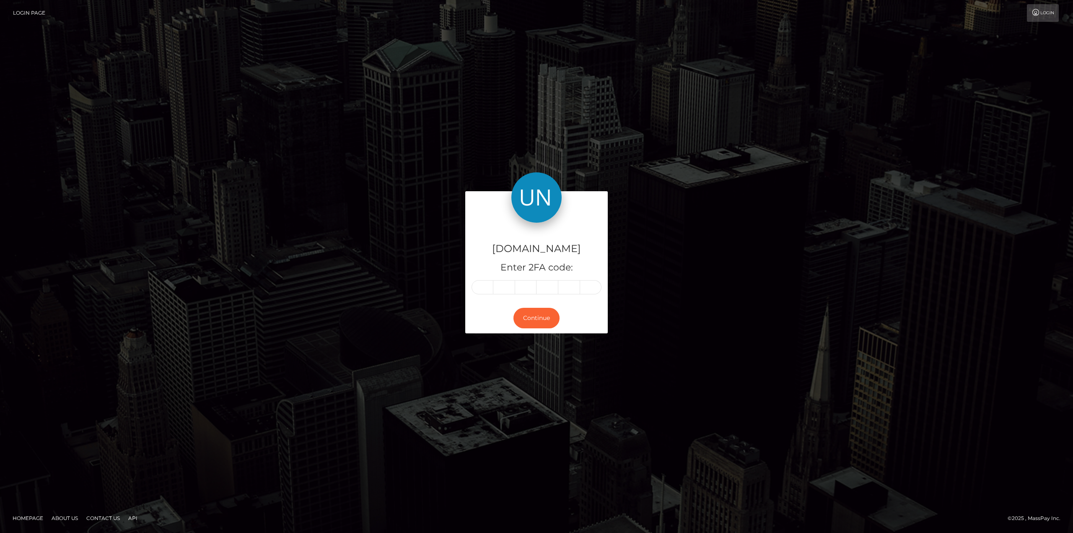 This screenshot has height=533, width=1073. I want to click on a: Homepage, so click(28, 518).